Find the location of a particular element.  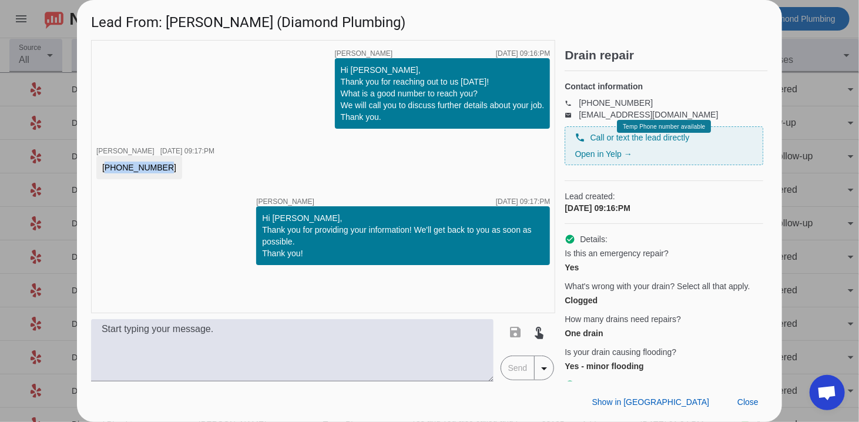

mat-icon: arrow_drop_down is located at coordinates (544, 369).